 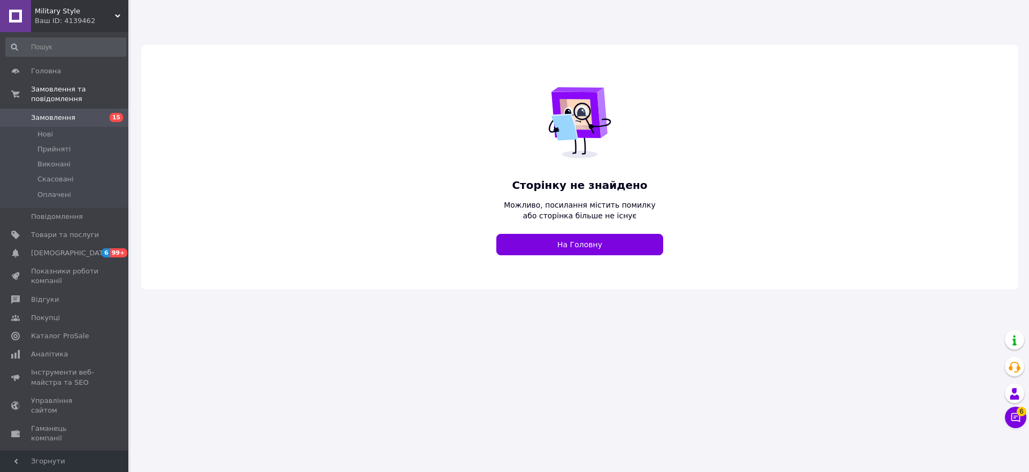 I want to click on span: Сторінку не знайдено, so click(x=580, y=185).